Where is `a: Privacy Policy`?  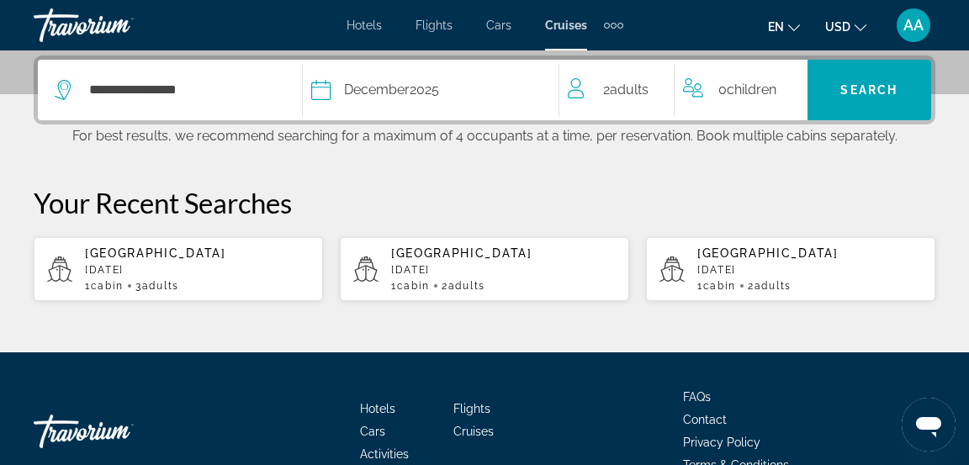 a: Privacy Policy is located at coordinates (722, 443).